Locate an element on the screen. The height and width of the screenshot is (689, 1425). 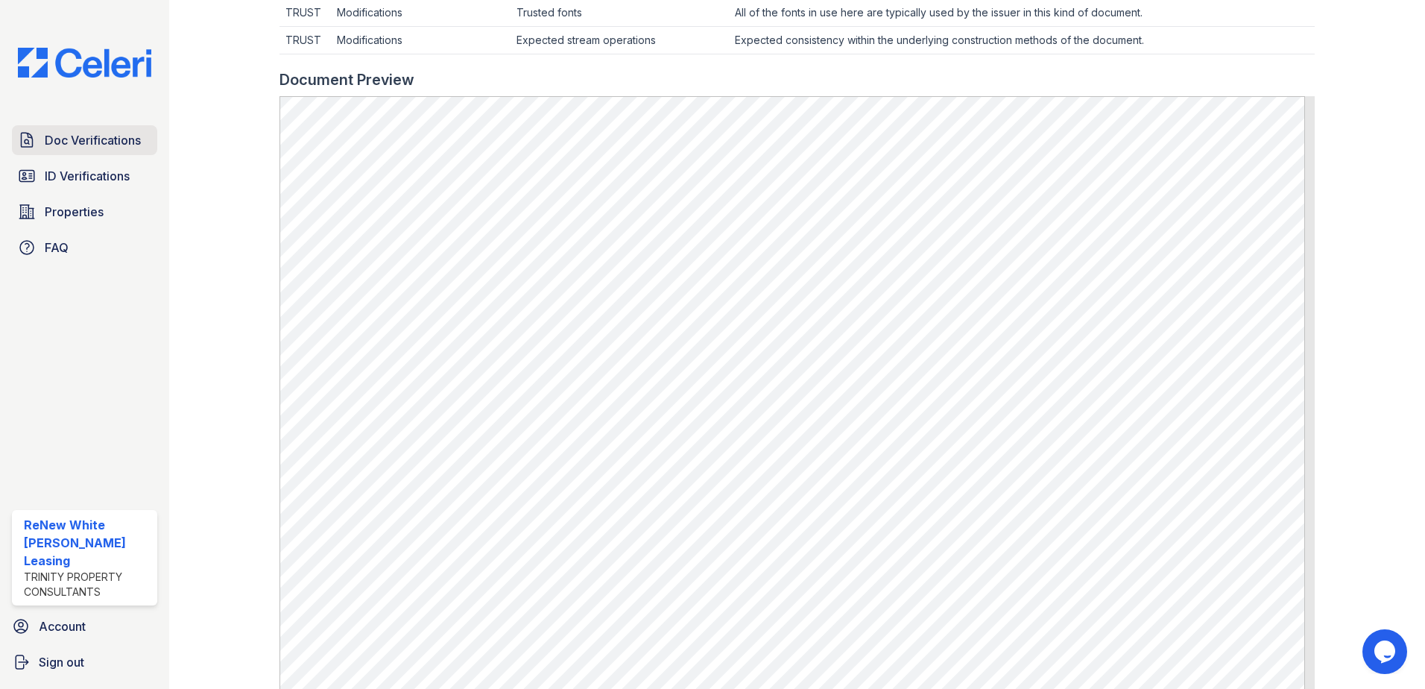
span: ID Verifications is located at coordinates (87, 176).